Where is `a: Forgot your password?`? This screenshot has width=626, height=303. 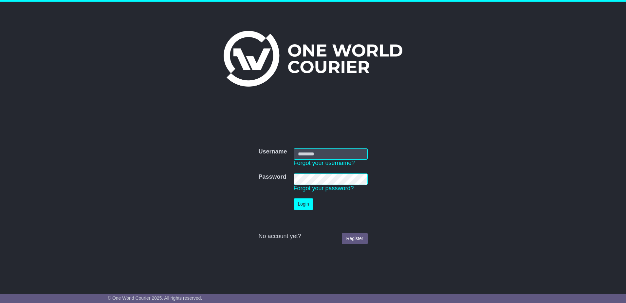 a: Forgot your password? is located at coordinates (324, 188).